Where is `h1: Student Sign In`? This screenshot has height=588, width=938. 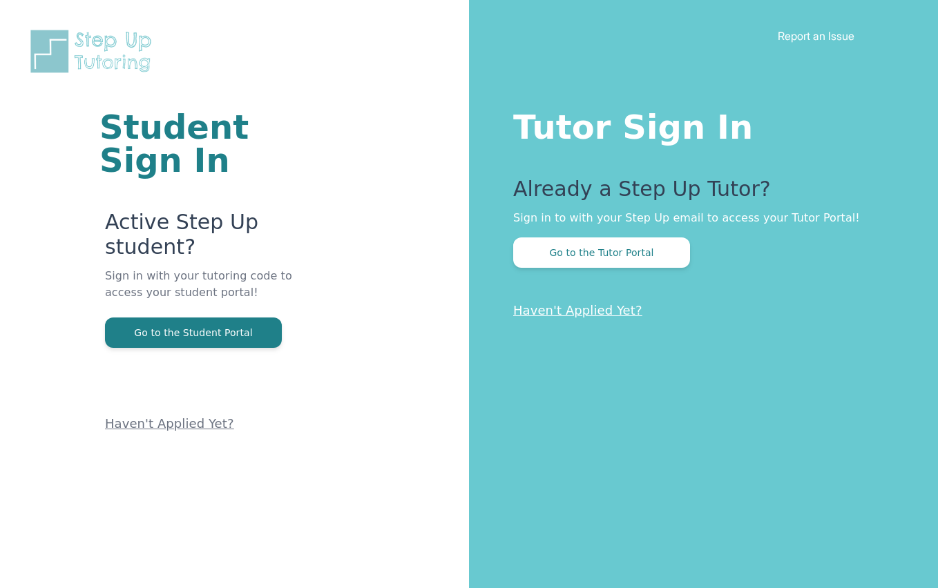 h1: Student Sign In is located at coordinates (201, 144).